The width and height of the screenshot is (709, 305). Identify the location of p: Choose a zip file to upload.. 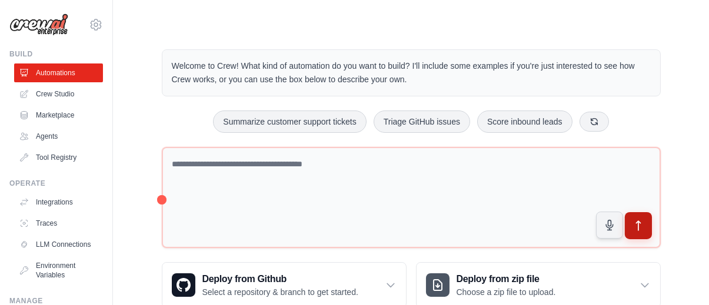
(506, 292).